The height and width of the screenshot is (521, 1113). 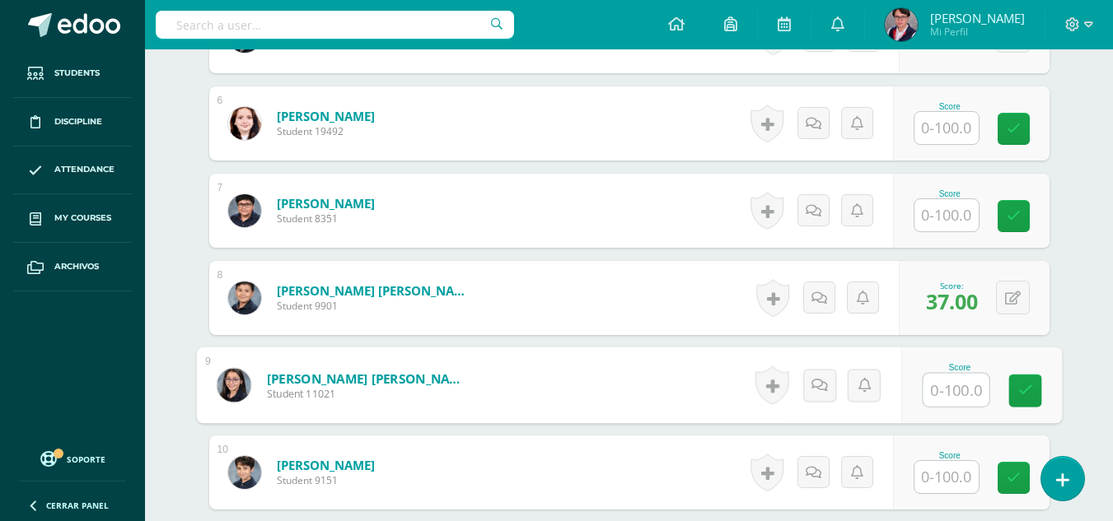 I want to click on span: Student 11021, so click(x=367, y=395).